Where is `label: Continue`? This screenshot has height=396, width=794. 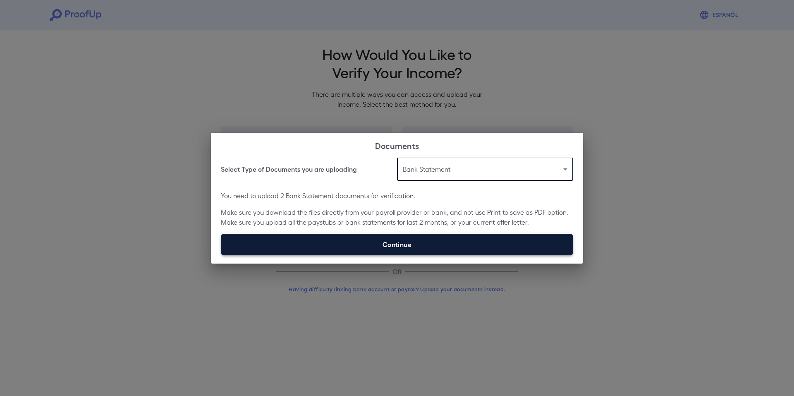
label: Continue is located at coordinates (397, 244).